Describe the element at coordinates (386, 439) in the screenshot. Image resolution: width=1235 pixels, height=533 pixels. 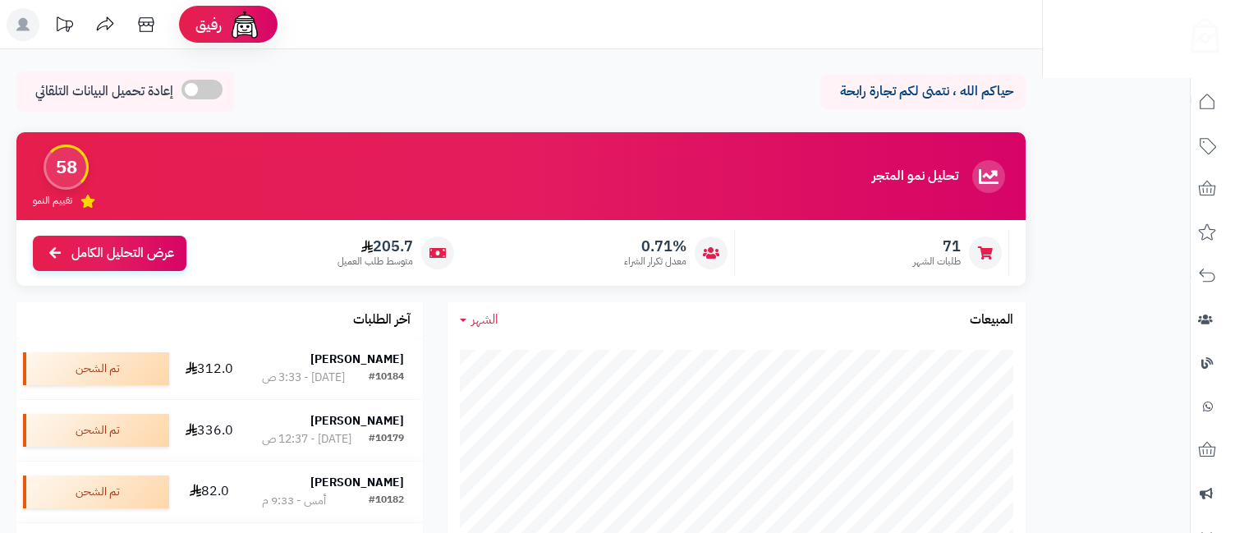
I see `div: #10179` at that location.